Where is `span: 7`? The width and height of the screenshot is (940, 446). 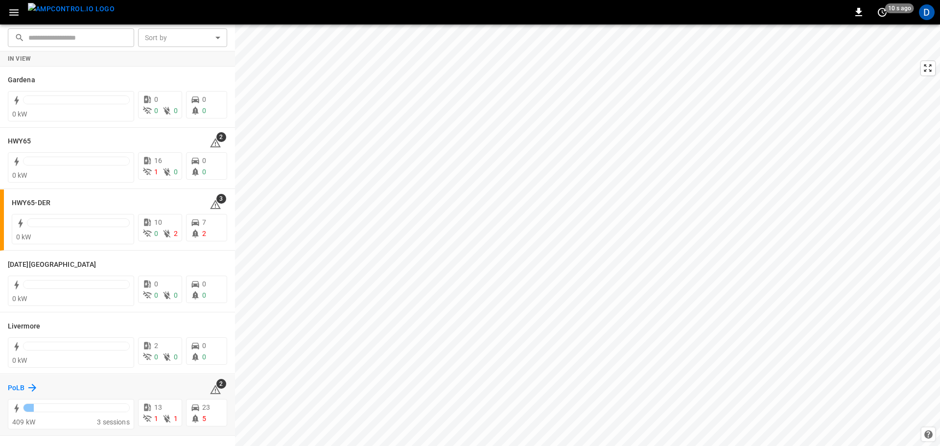 span: 7 is located at coordinates (204, 222).